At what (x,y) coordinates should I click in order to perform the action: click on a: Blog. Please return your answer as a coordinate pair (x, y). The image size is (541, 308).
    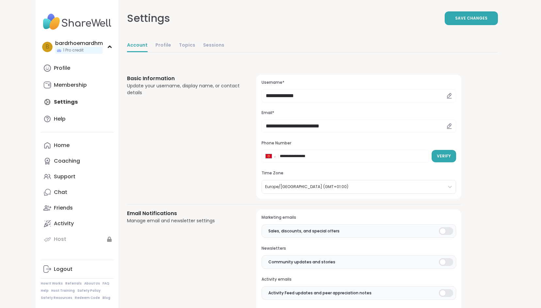
    Looking at the image, I should click on (106, 298).